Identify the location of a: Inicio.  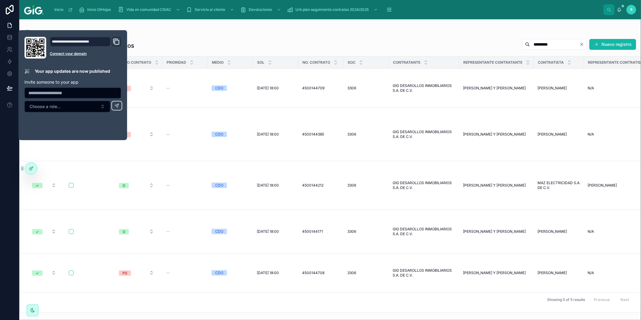
(63, 10).